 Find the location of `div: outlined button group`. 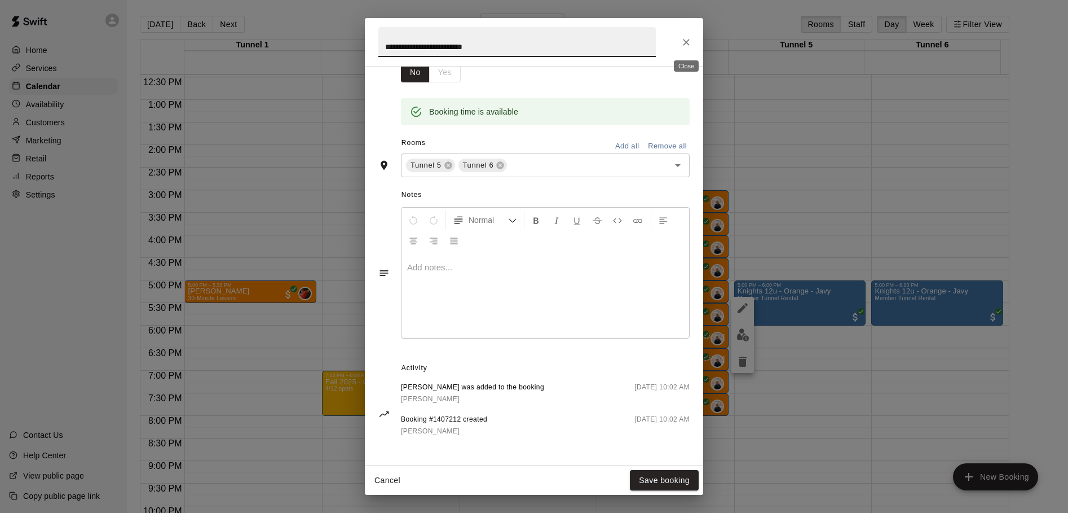

div: outlined button group is located at coordinates (431, 72).